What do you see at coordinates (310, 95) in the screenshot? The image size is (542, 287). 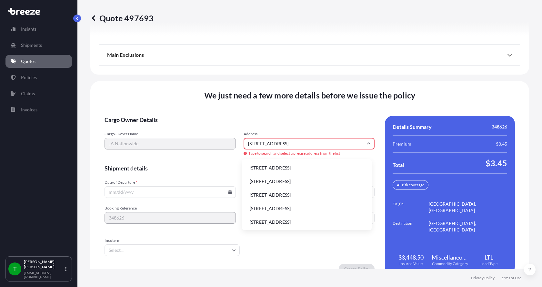 I see `span: We just need a few more details before we issue the policy` at bounding box center [310, 95].